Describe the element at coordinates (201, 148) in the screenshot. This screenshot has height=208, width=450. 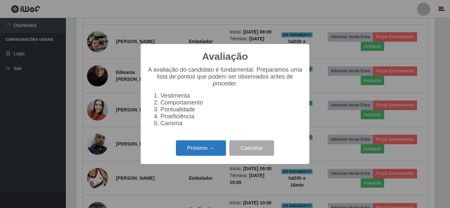
I see `button: Próximo →` at that location.